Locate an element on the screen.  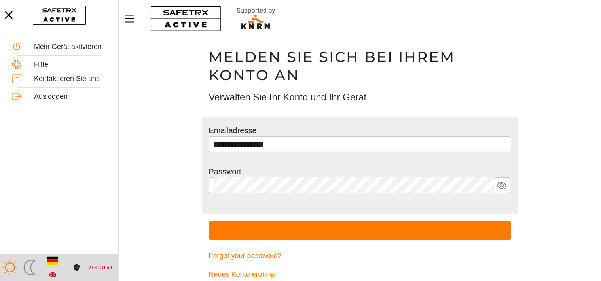
span: Forgot your password? is located at coordinates (245, 256).